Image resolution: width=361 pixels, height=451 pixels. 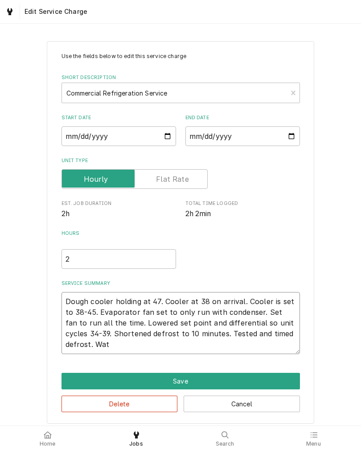 What do you see at coordinates (181, 173) in the screenshot?
I see `div: Unit Type` at bounding box center [181, 173].